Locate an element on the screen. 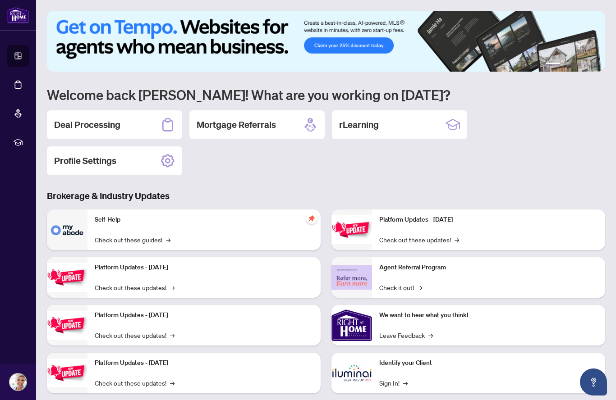 This screenshot has width=616, height=400. h2: Deal Processing is located at coordinates (87, 125).